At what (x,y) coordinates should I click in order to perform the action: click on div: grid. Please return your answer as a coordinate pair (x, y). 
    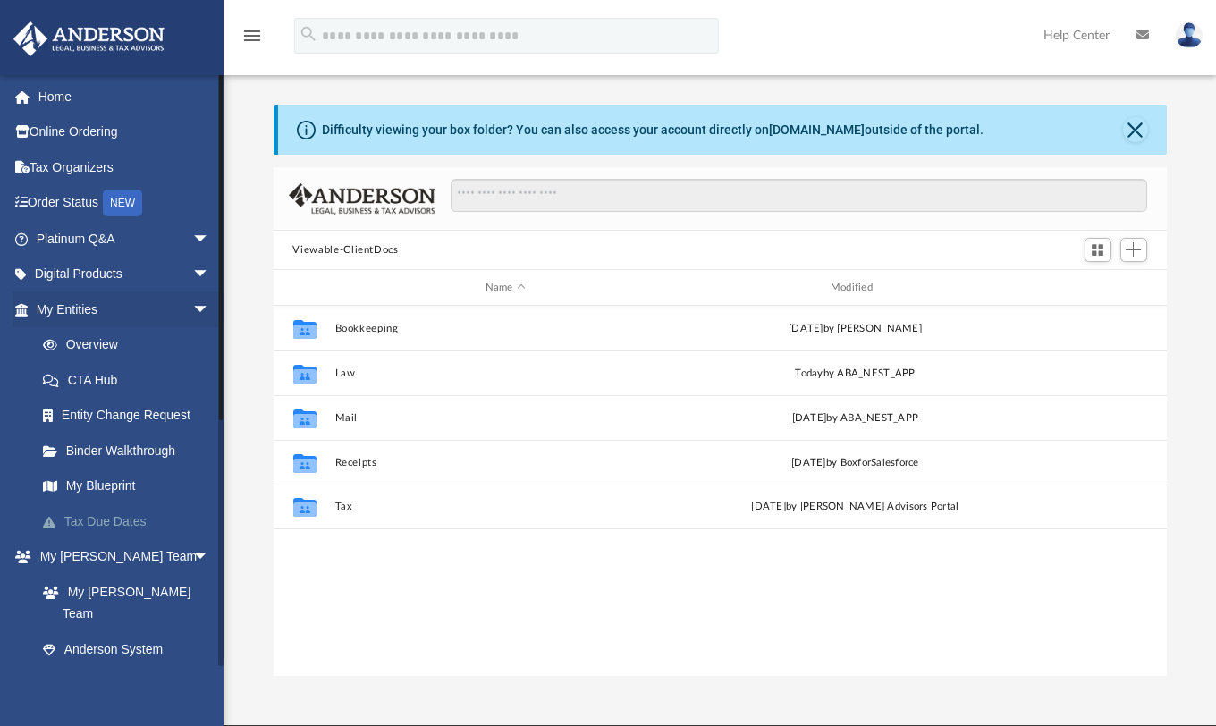
    Looking at the image, I should click on (720, 491).